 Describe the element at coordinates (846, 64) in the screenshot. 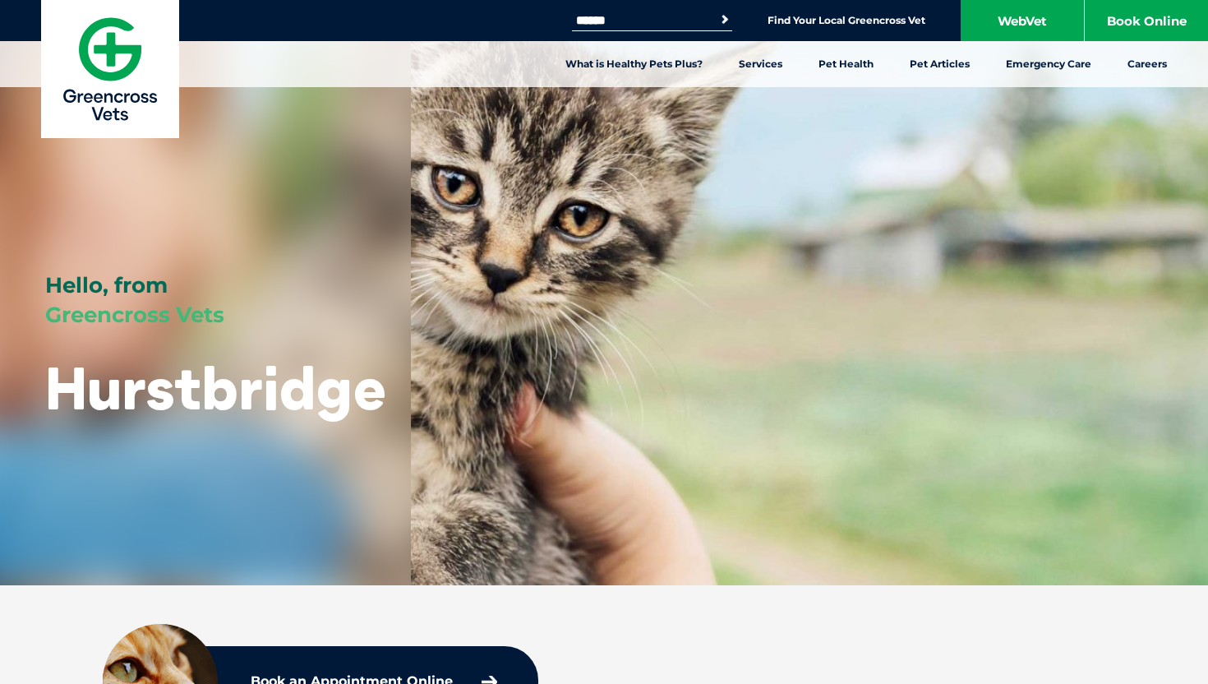

I see `a: Pet Health` at that location.